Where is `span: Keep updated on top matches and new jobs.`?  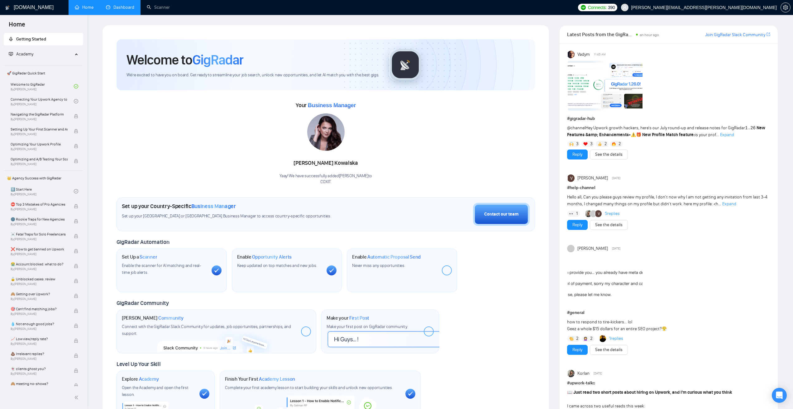
span: Keep updated on top matches and new jobs. is located at coordinates (277, 266).